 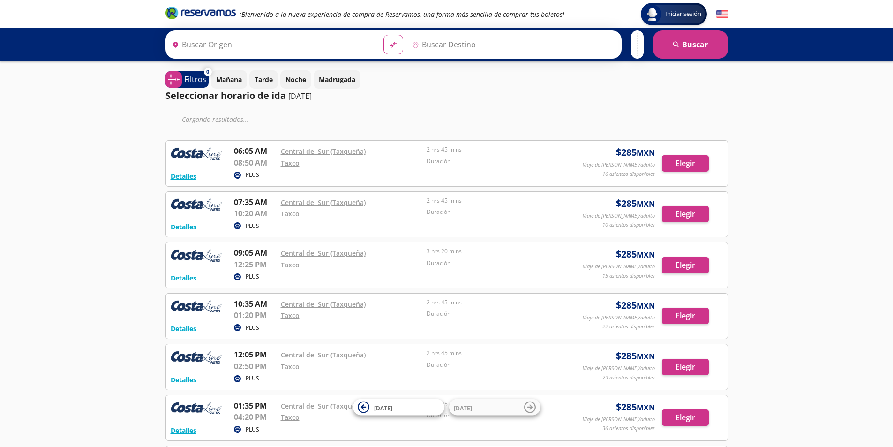 What do you see at coordinates (201, 14) in the screenshot?
I see `a: Brand Logo` at bounding box center [201, 14].